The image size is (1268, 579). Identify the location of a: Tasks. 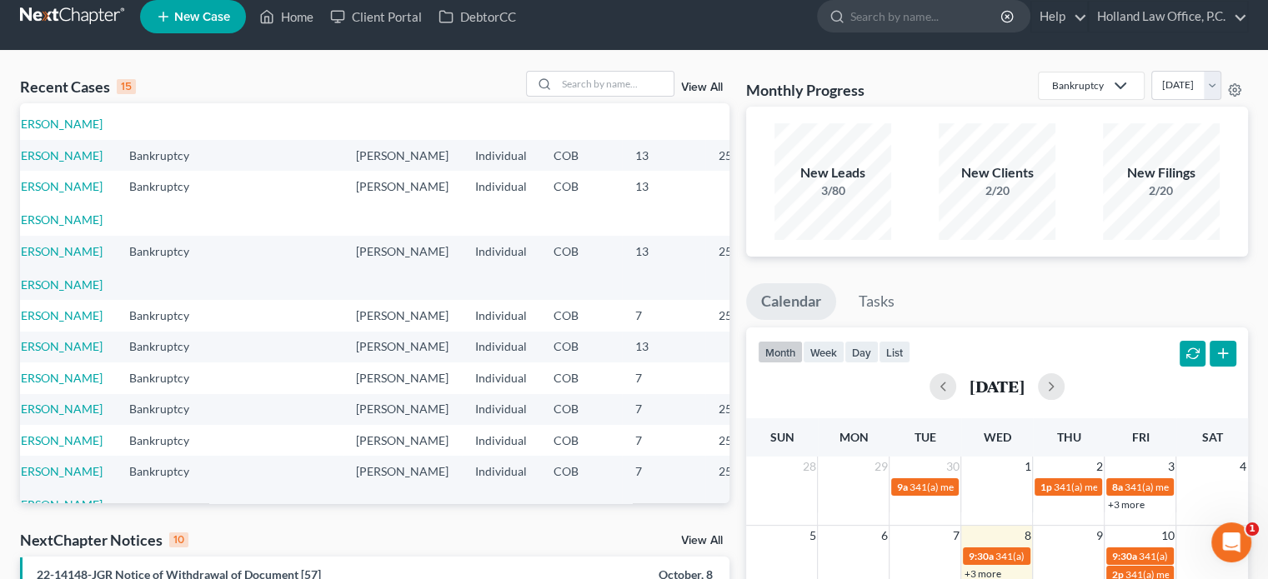
(876, 302).